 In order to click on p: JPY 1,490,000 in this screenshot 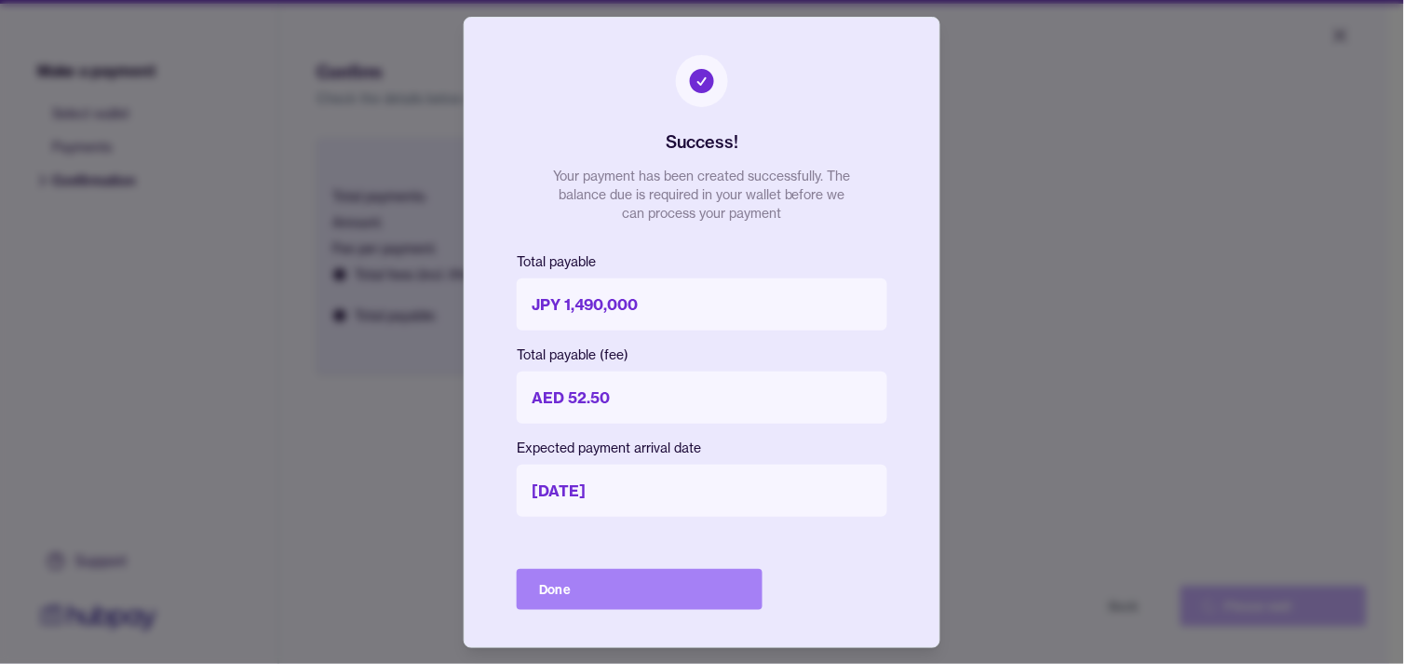, I will do `click(702, 304)`.